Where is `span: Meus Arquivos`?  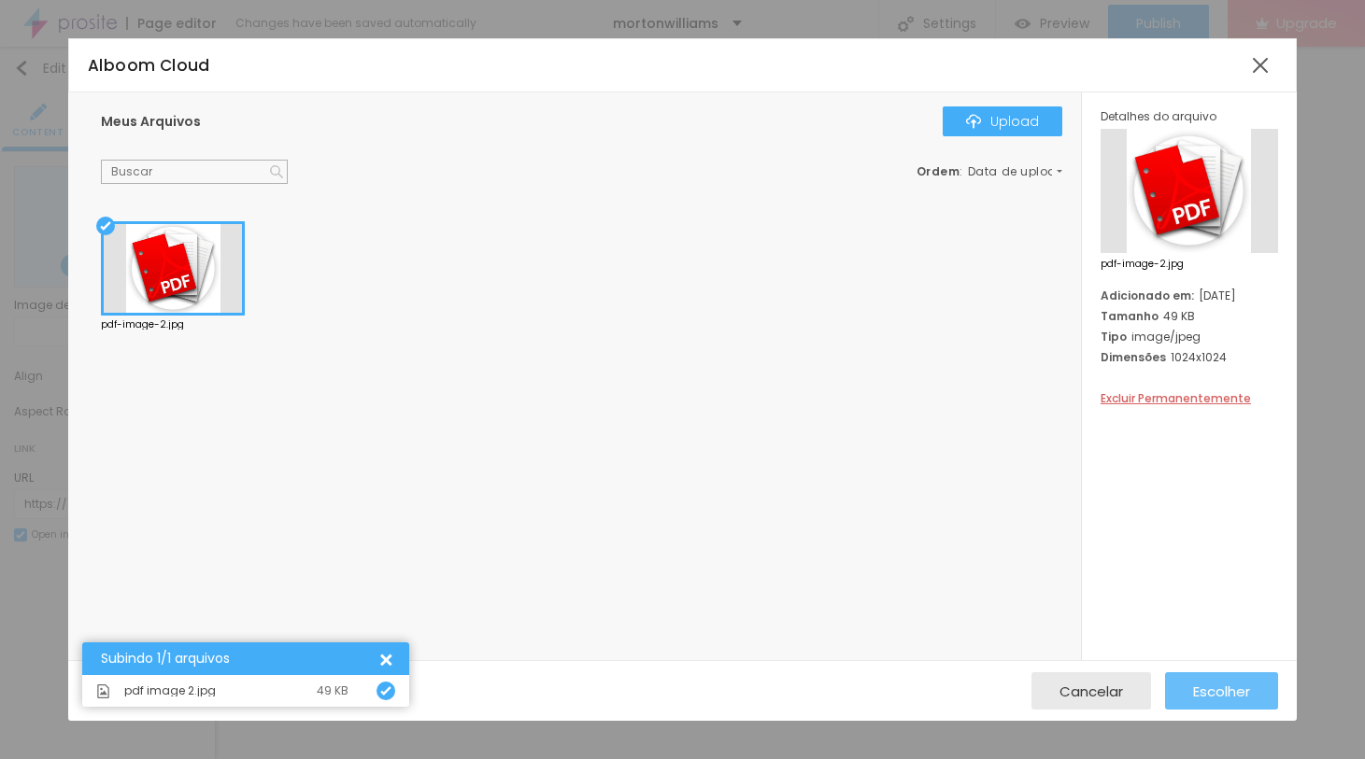 span: Meus Arquivos is located at coordinates (150, 121).